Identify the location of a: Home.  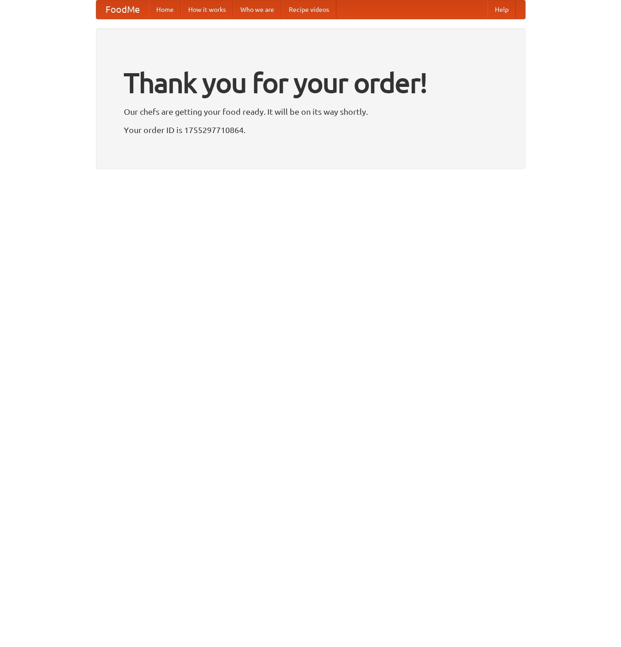
(165, 10).